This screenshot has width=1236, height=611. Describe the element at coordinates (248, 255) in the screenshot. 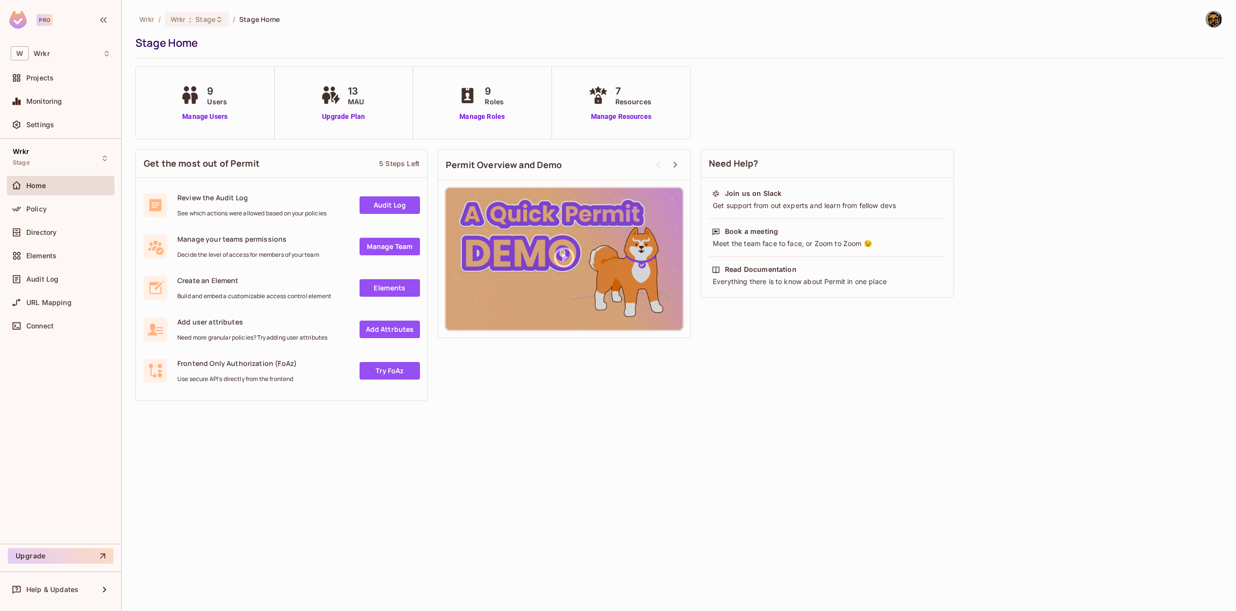

I see `span: Decide the level of access for members of your team` at that location.